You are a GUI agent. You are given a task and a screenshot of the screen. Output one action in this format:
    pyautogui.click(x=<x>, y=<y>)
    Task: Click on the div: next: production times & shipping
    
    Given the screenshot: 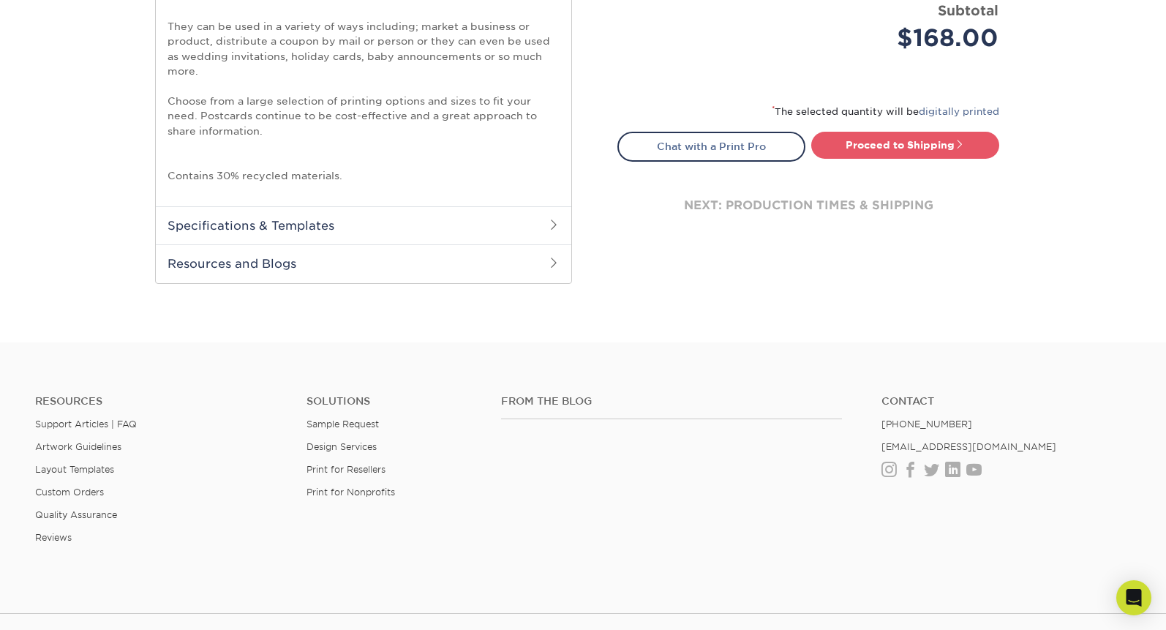 What is the action you would take?
    pyautogui.click(x=808, y=206)
    